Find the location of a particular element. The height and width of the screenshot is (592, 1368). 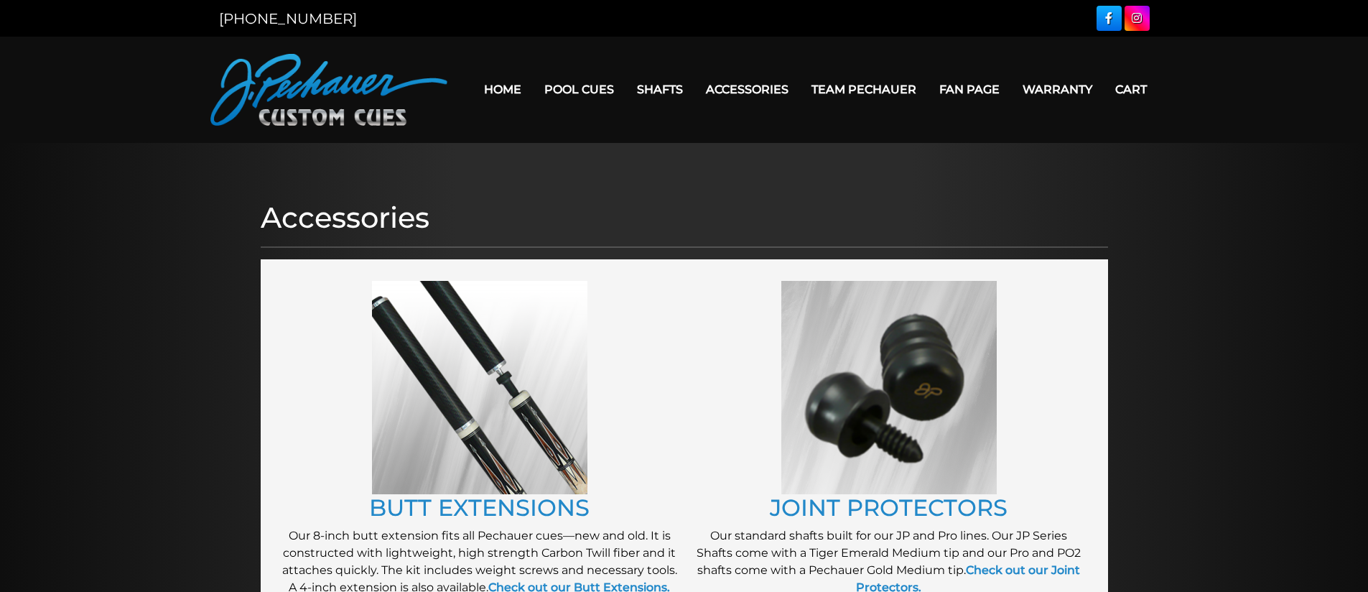

a: Shafts is located at coordinates (660, 89).